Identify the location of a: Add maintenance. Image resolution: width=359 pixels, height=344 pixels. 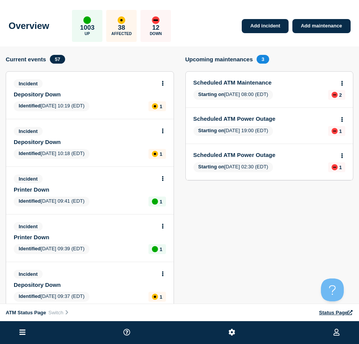
(322, 26).